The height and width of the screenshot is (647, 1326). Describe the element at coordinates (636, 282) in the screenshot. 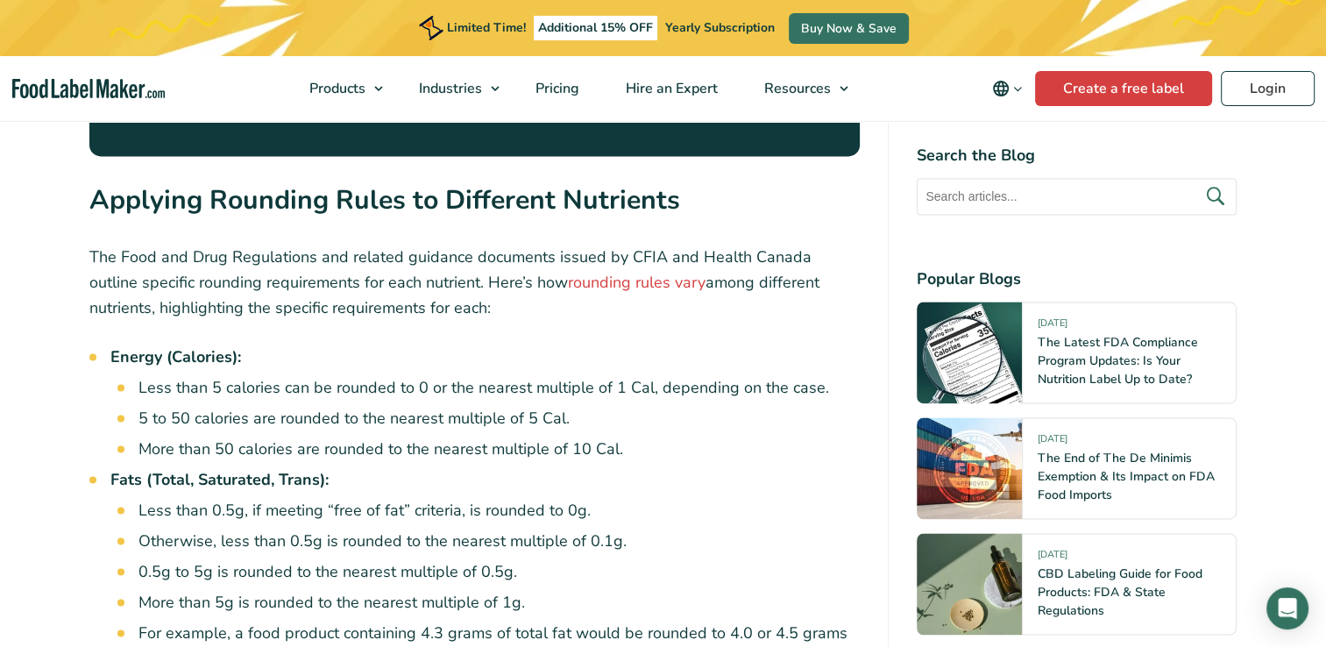

I see `a: rounding rules vary` at that location.